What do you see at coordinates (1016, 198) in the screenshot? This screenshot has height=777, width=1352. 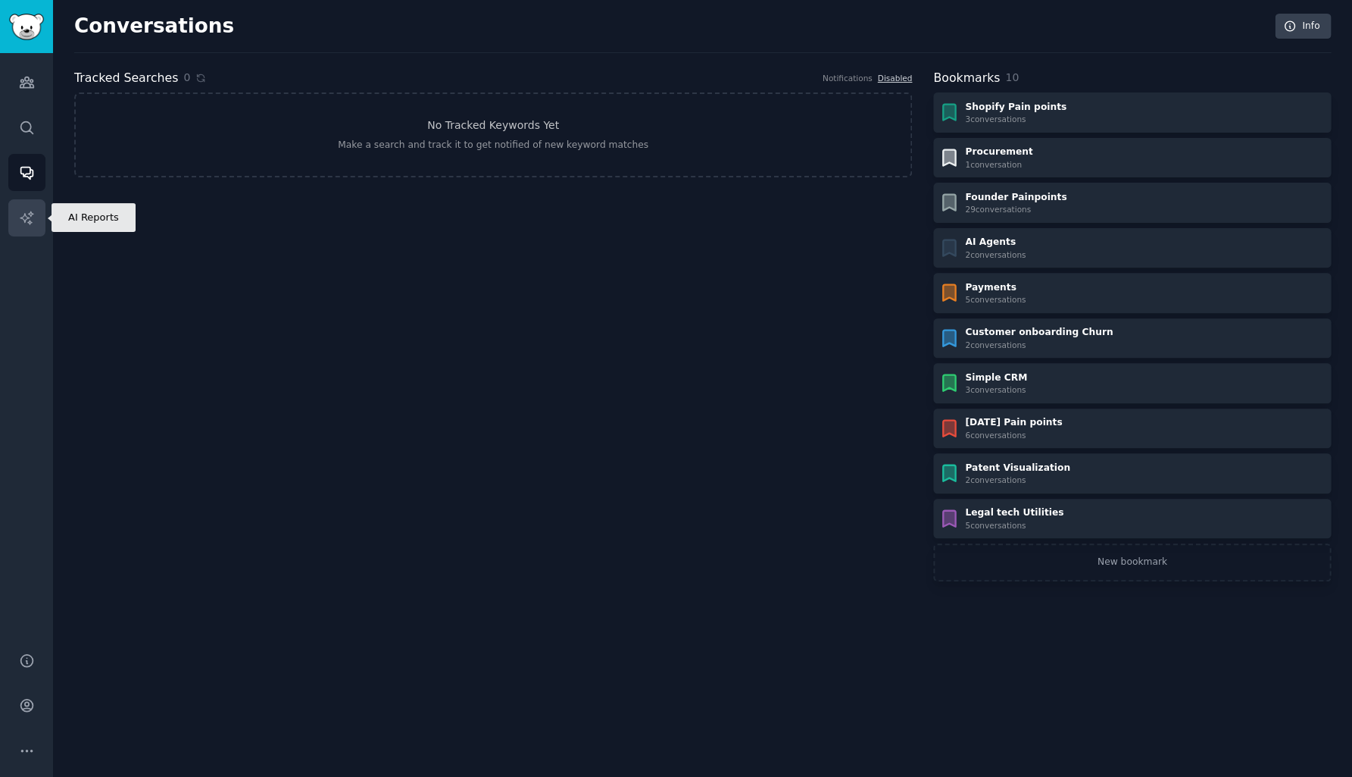 I see `div: Founder Painpoints` at bounding box center [1016, 198].